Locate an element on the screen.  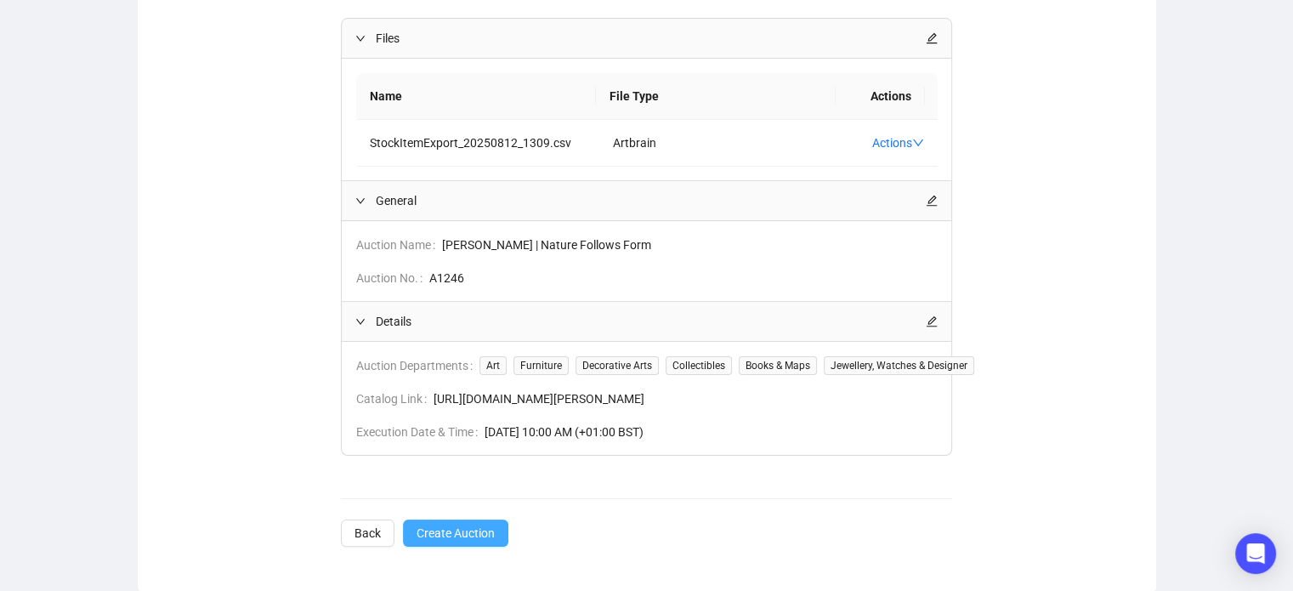
th: Actions is located at coordinates (880, 96).